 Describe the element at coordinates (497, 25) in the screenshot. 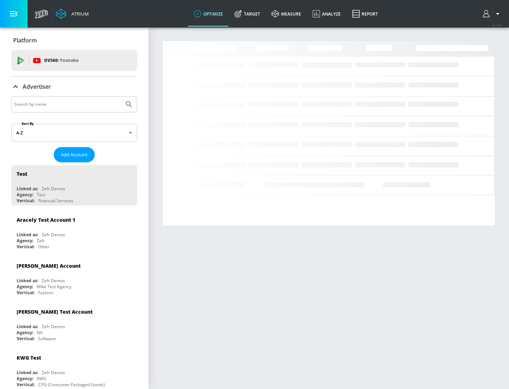

I see `span: v 4.24.0` at that location.